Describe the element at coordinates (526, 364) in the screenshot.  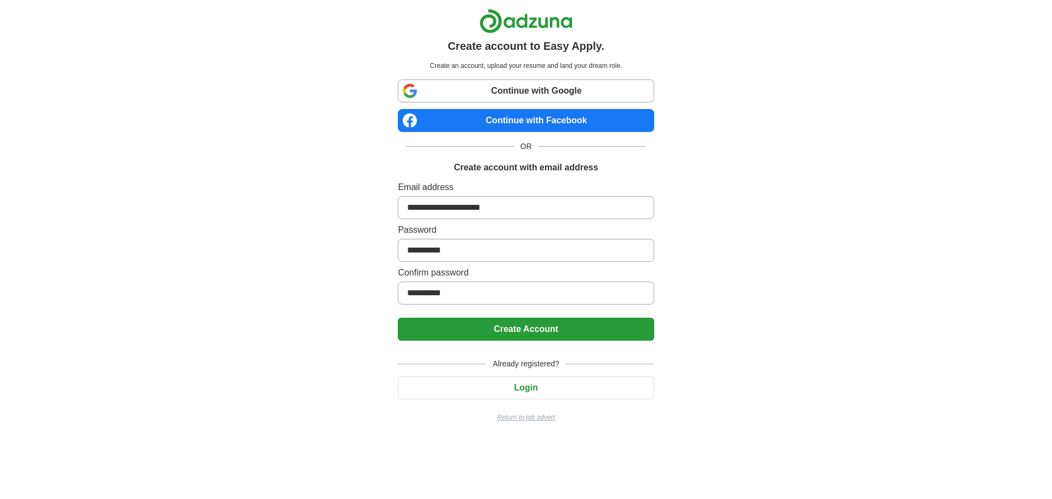
I see `span: Already registered?` at that location.